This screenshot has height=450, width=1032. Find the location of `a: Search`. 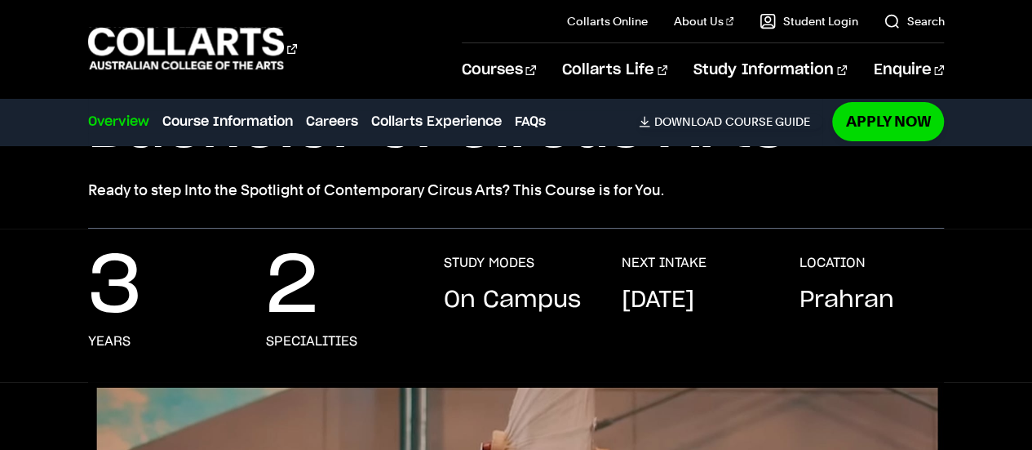

a: Search is located at coordinates (914, 21).